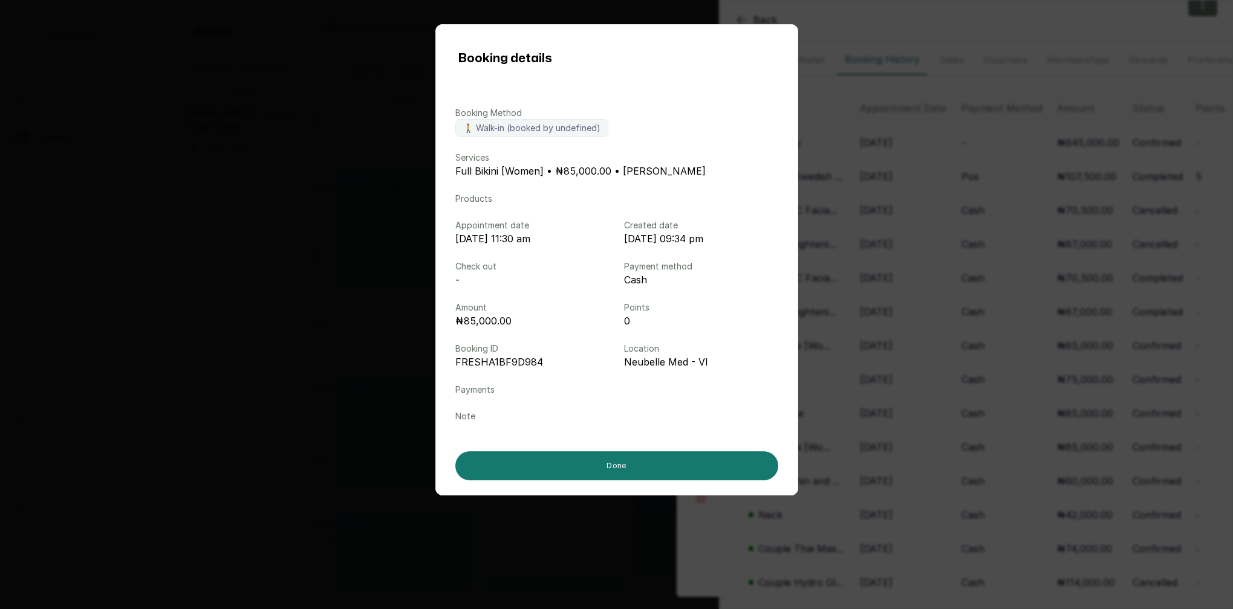  I want to click on p: Payment method, so click(701, 267).